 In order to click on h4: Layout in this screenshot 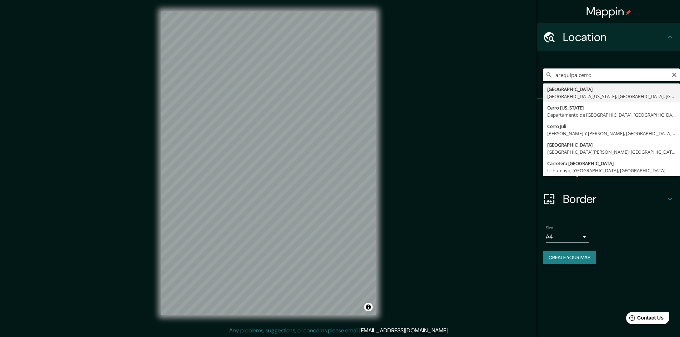, I will do `click(614, 171)`.